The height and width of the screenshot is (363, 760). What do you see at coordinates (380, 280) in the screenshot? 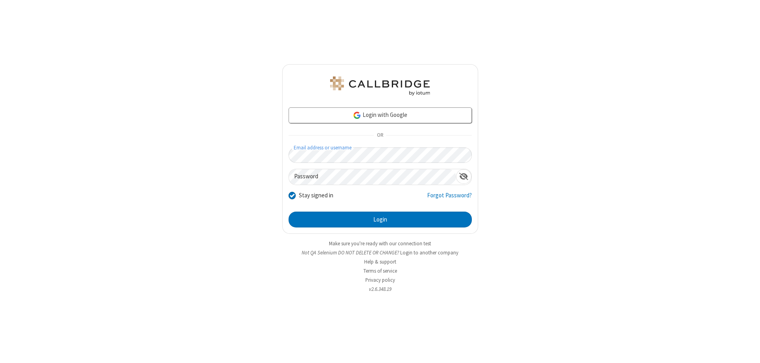
I see `a: Privacy policy` at bounding box center [380, 280].